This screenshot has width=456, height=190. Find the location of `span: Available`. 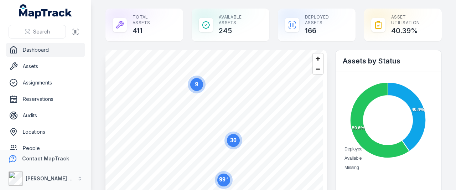

span: Available is located at coordinates (353, 158).